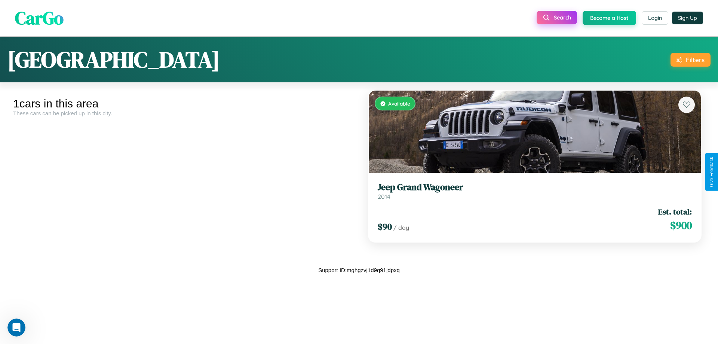  I want to click on span: / day, so click(401, 227).